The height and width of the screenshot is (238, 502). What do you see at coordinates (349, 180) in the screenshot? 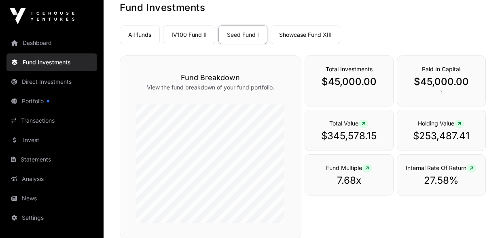
I see `p: 7.68x` at bounding box center [349, 180].